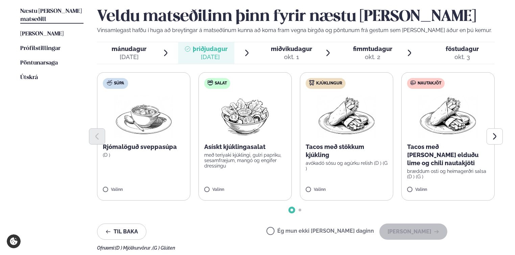 The width and height of the screenshot is (515, 255). Describe the element at coordinates (448, 174) in the screenshot. I see `p: bræddum osti og heimagerðri salsa (D ) (G )` at that location.